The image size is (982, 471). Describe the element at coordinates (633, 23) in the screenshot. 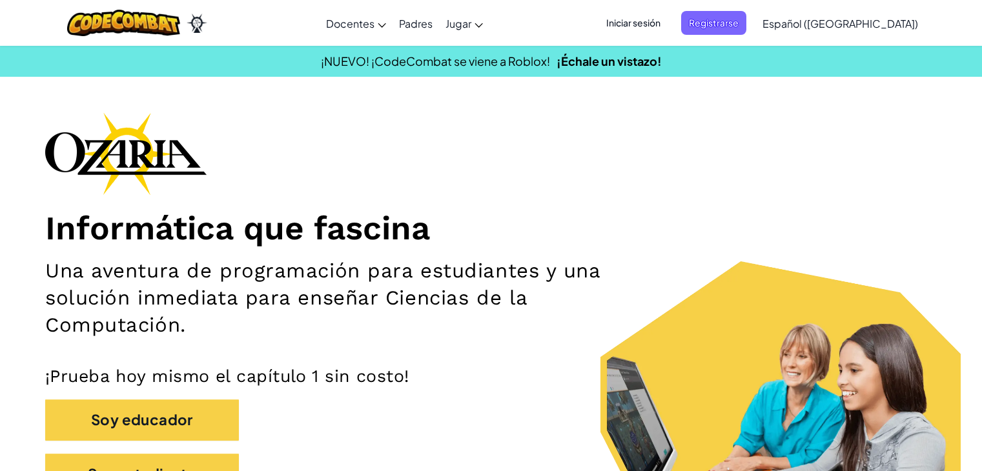

I see `button: Iniciar sesión` at that location.